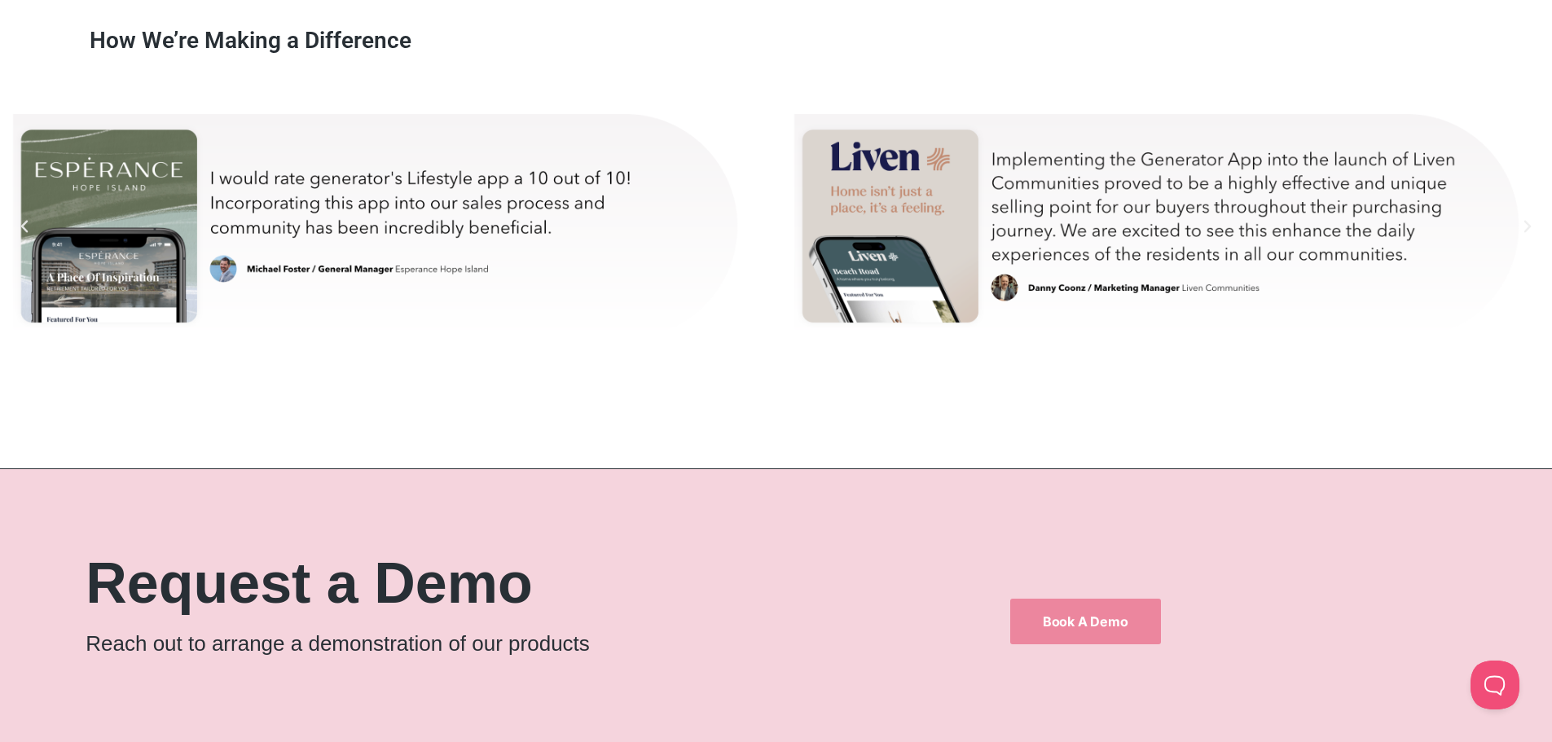 The image size is (1552, 742). I want to click on p: Reach out to arrange a demonstration of our products, so click(500, 644).